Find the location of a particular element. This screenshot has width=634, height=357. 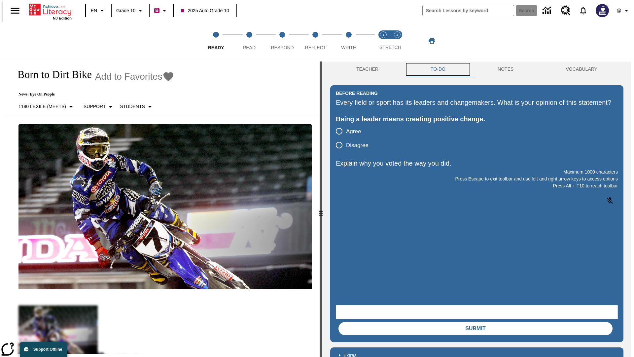

span: Disagree is located at coordinates (357, 145).